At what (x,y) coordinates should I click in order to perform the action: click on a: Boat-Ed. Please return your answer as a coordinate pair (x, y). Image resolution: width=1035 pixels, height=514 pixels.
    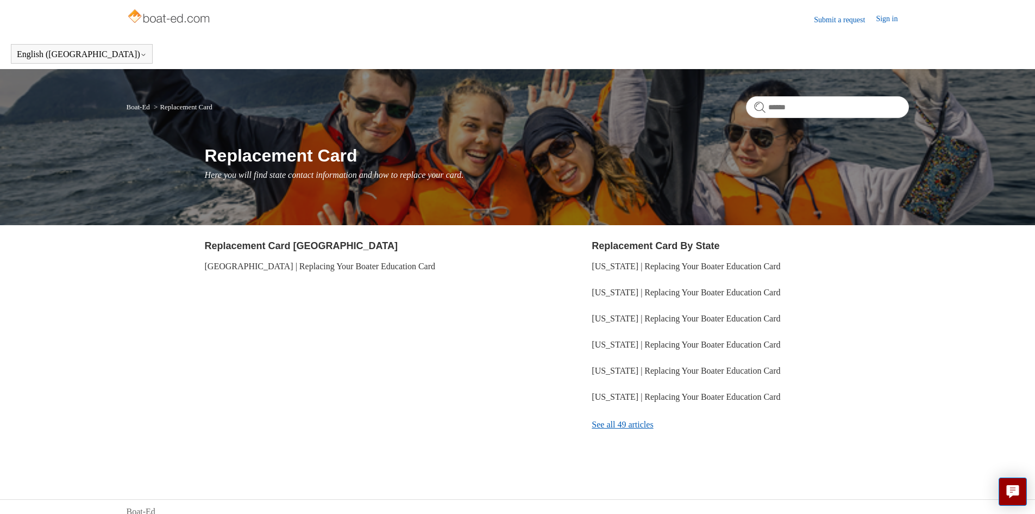
    Looking at the image, I should click on (138, 107).